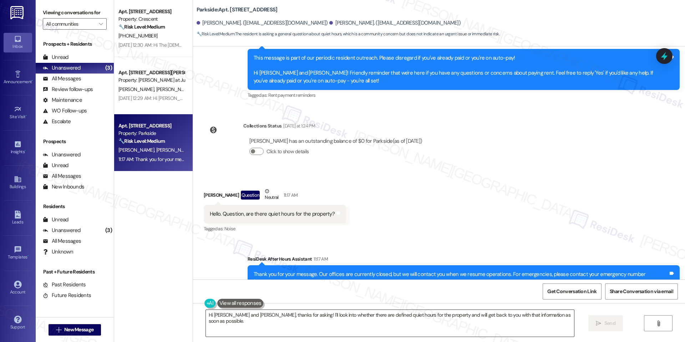 The height and width of the screenshot is (342, 685). Describe the element at coordinates (271, 195) in the screenshot. I see `div: Neutral` at that location.